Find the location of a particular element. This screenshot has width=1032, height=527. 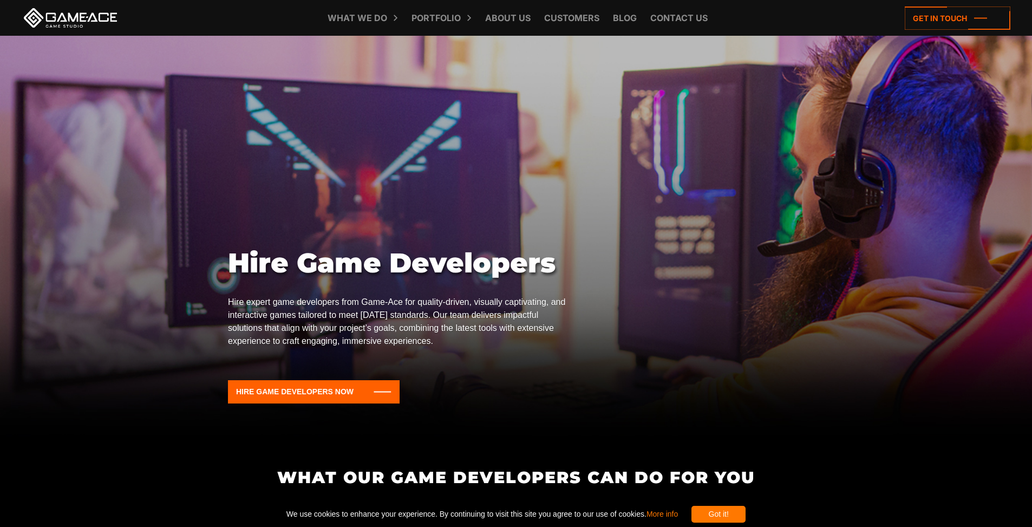

p: Hire expert game developers from Game-Ace for quality-driven, visually captivating, and interacti... is located at coordinates (401, 322).